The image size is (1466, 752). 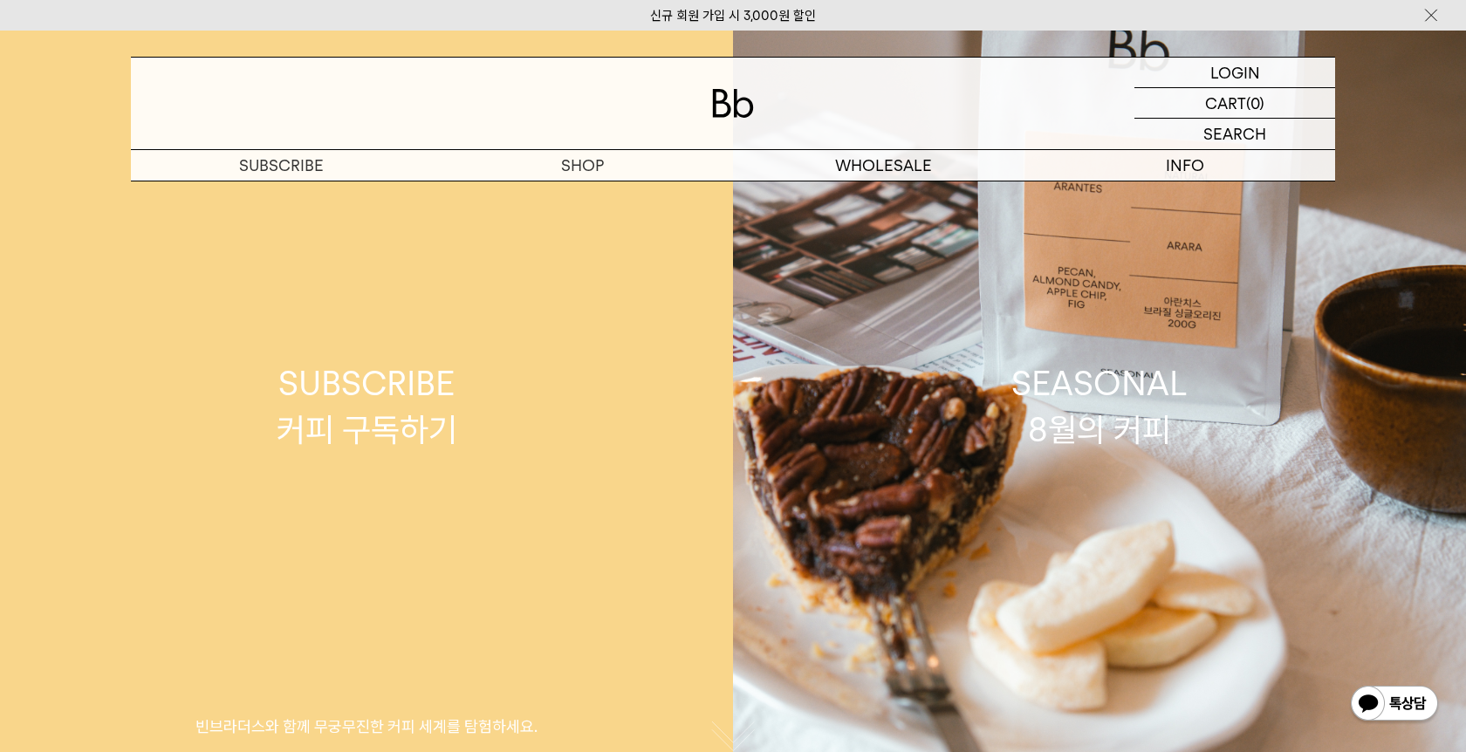 I want to click on p: WHOLESALE, so click(x=883, y=165).